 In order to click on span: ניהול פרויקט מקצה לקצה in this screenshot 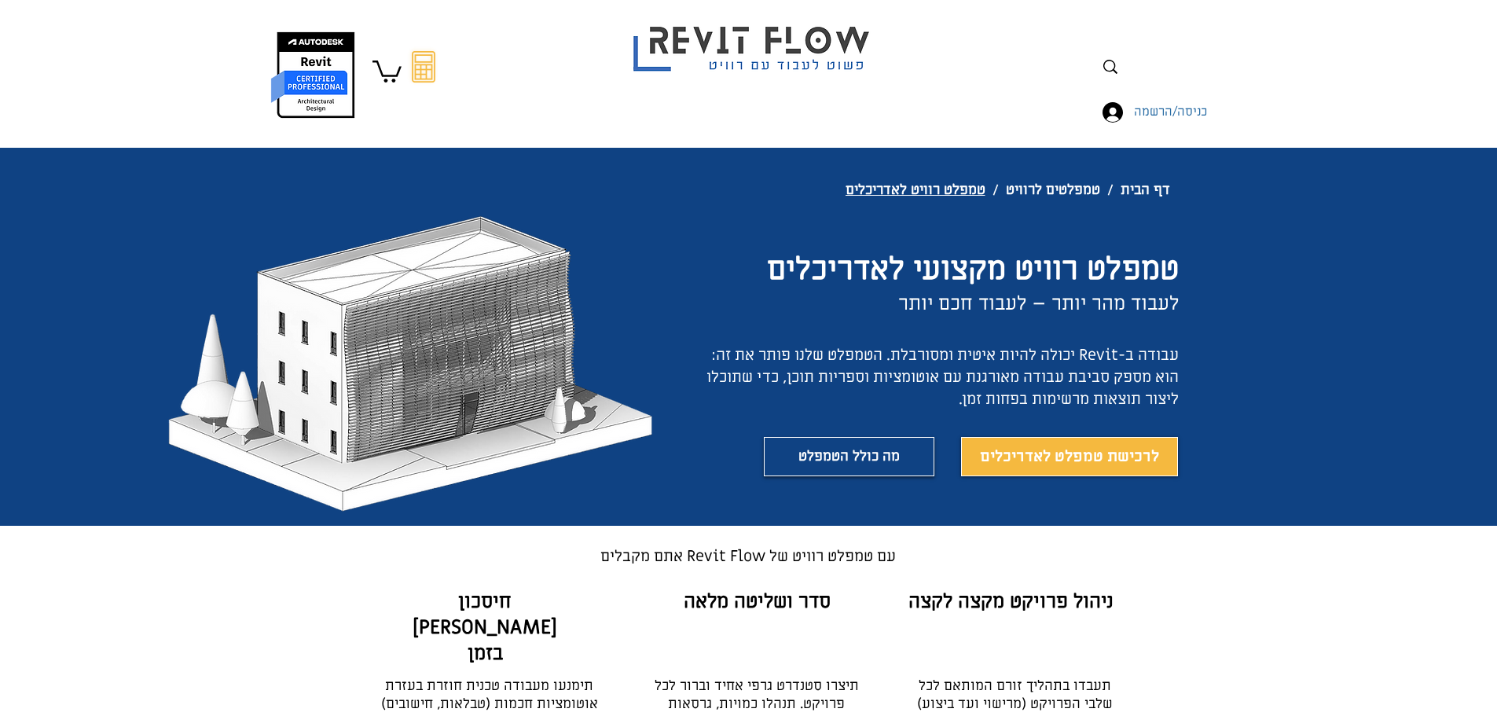, I will do `click(1011, 601)`.